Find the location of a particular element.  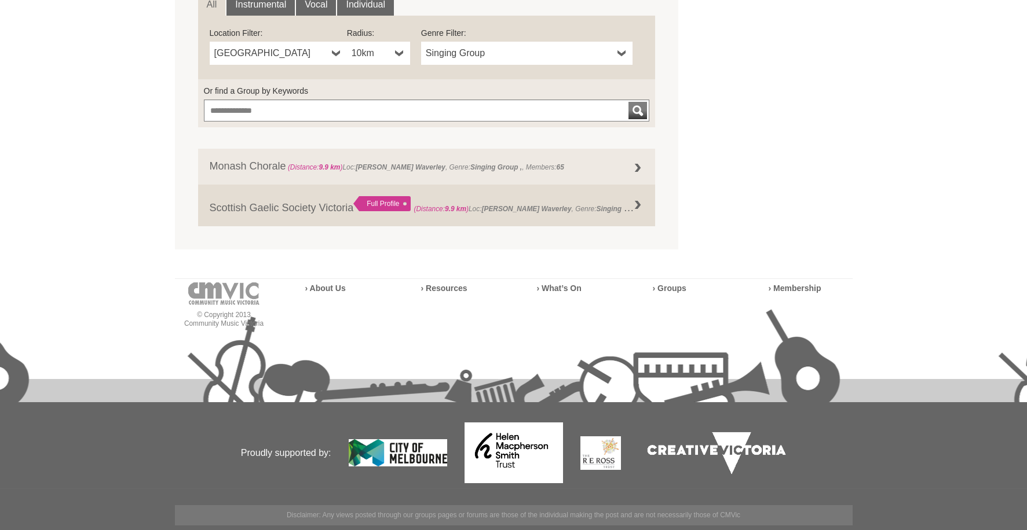

label: Or find a Group by Keywords is located at coordinates (427, 91).